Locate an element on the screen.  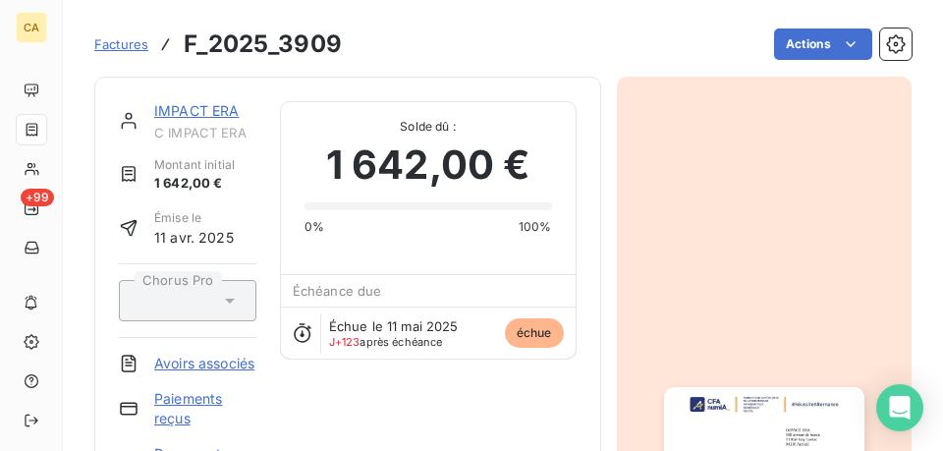
div: CA is located at coordinates (31, 28).